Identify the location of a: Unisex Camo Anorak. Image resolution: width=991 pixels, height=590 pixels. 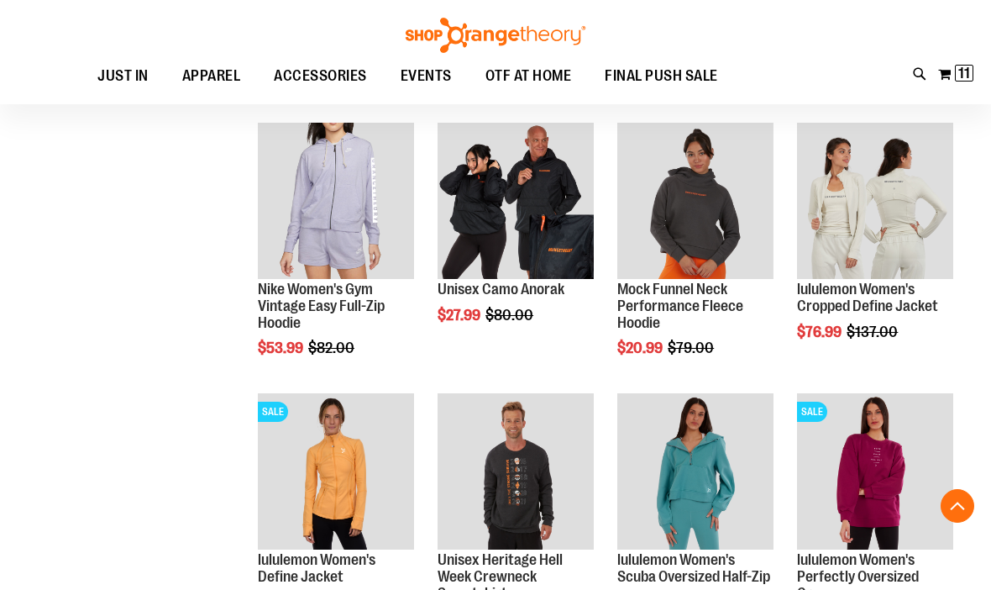
(501, 289).